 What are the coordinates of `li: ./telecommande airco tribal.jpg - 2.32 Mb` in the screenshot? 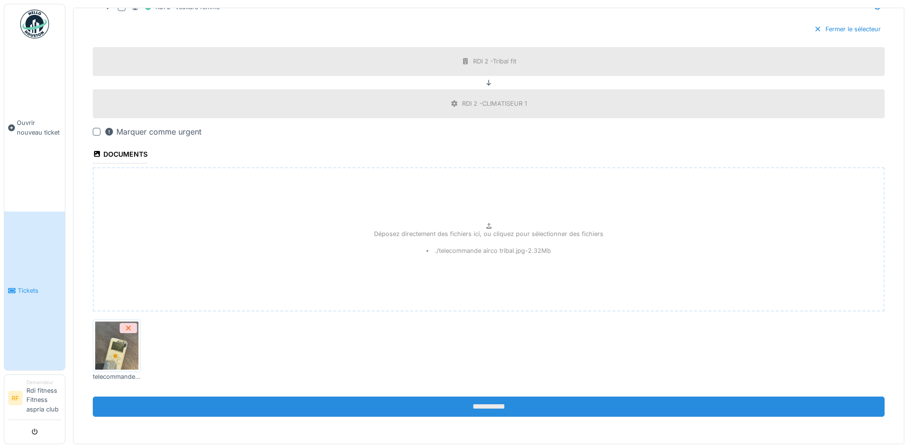 It's located at (489, 251).